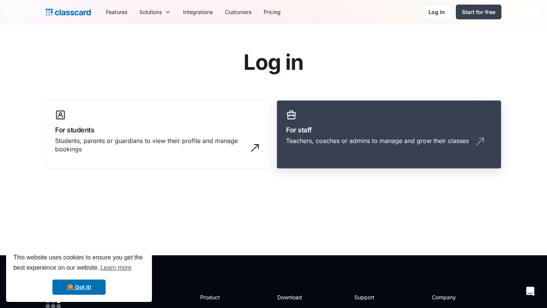 The width and height of the screenshot is (547, 308). What do you see at coordinates (479, 12) in the screenshot?
I see `div: Start for free` at bounding box center [479, 12].